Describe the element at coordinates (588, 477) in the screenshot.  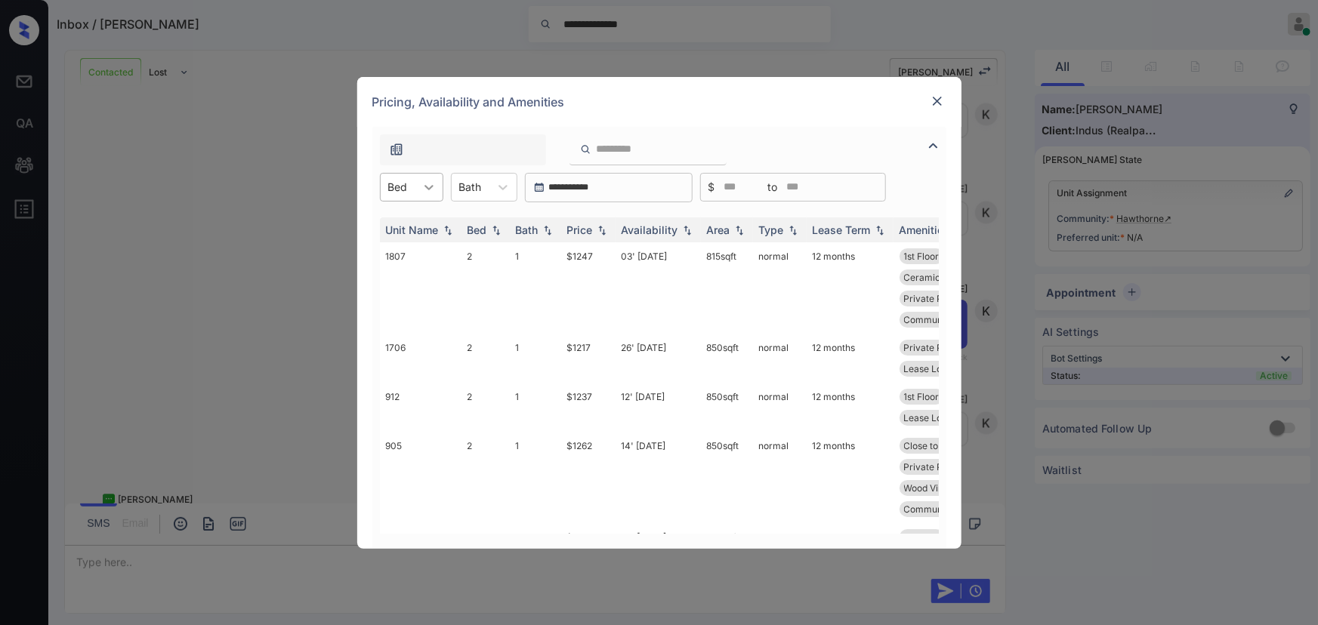
I see `td: $1262` at that location.